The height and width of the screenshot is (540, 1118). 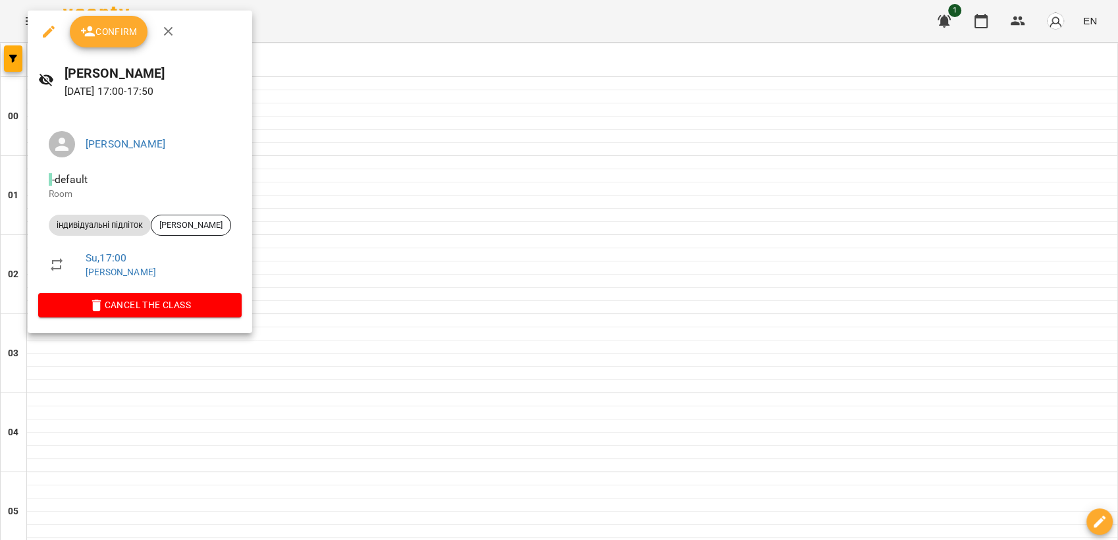 I want to click on span: Confirm, so click(x=109, y=32).